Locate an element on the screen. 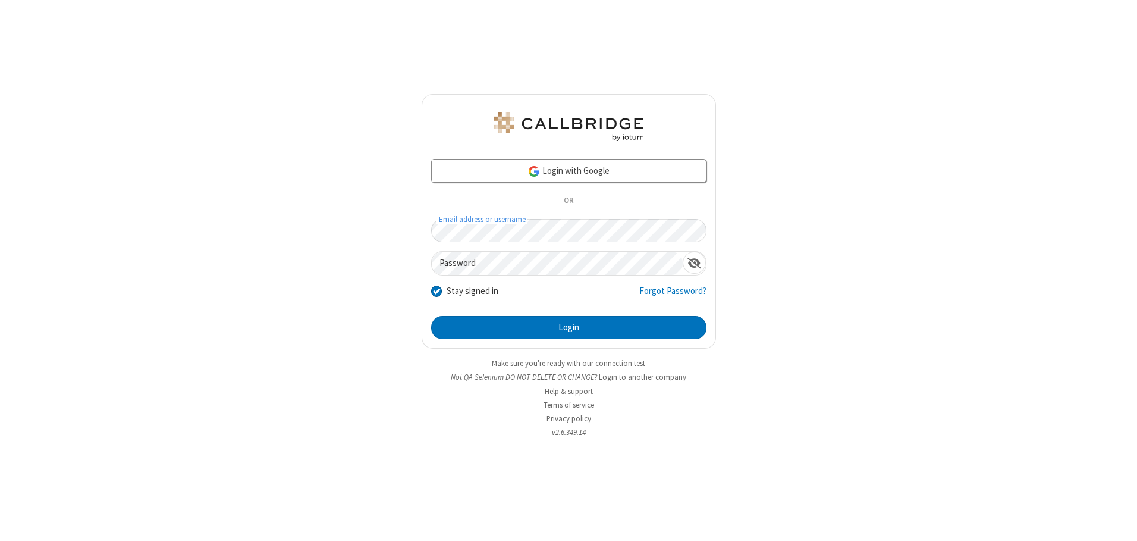 This screenshot has height=541, width=1137. a: Terms of service is located at coordinates (569, 405).